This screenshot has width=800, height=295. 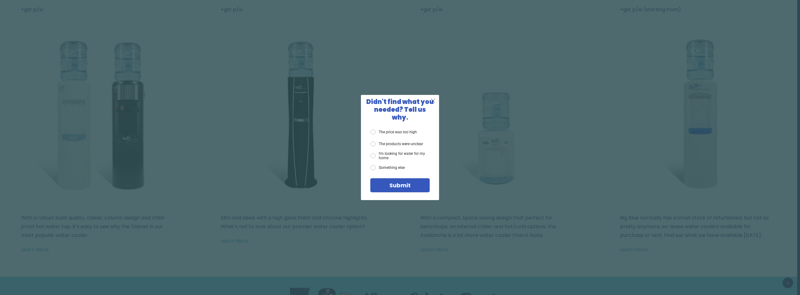 What do you see at coordinates (400, 156) in the screenshot?
I see `label: I'm looking for water for my home` at bounding box center [400, 156].